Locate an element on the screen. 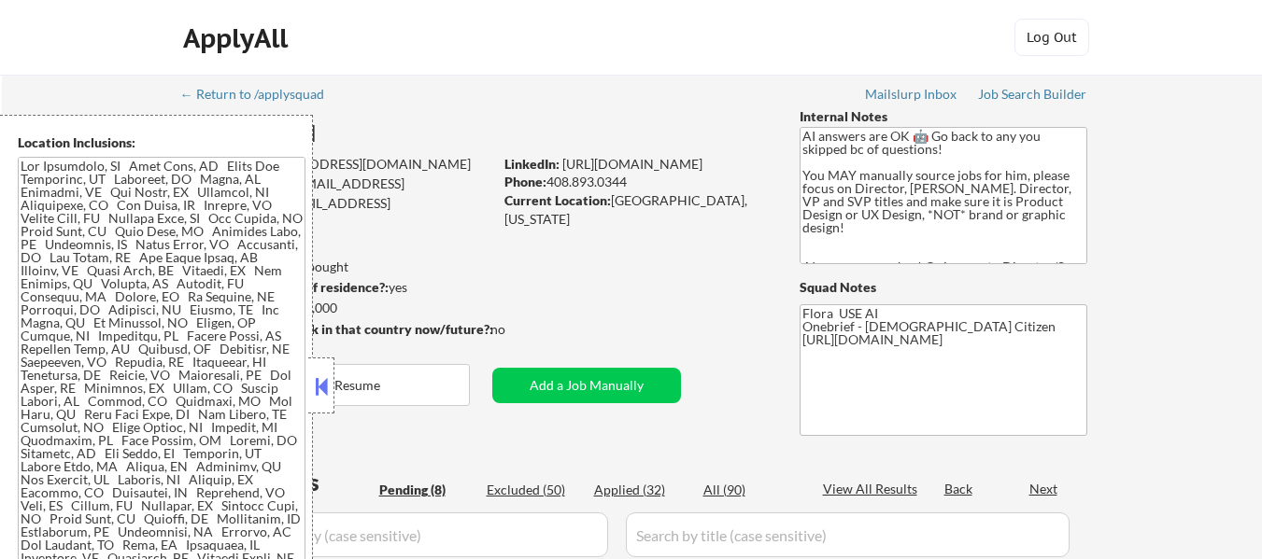 The height and width of the screenshot is (559, 1262). div: Back is located at coordinates (959, 489).